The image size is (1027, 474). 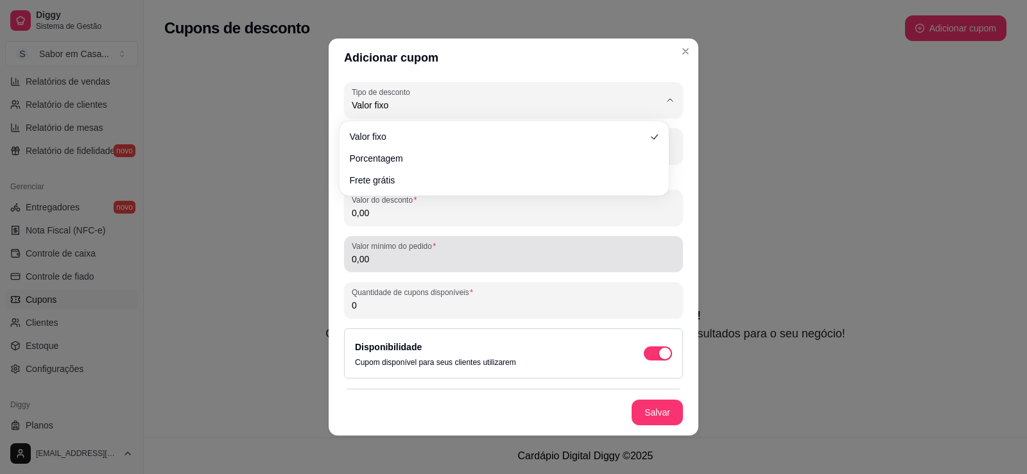 What do you see at coordinates (497, 158) in the screenshot?
I see `span: Porcentagem` at bounding box center [497, 158].